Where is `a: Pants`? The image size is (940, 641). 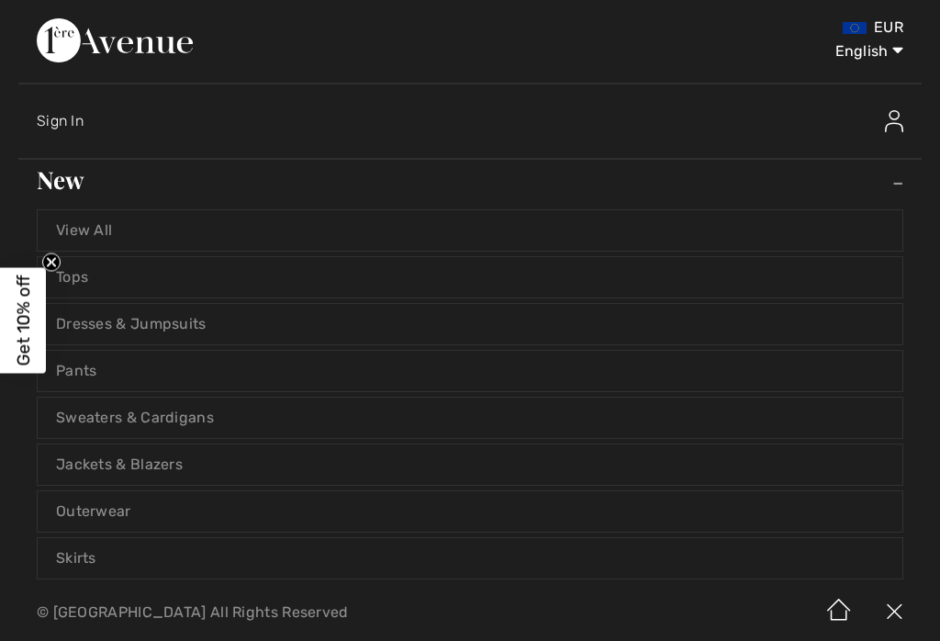 a: Pants is located at coordinates (470, 371).